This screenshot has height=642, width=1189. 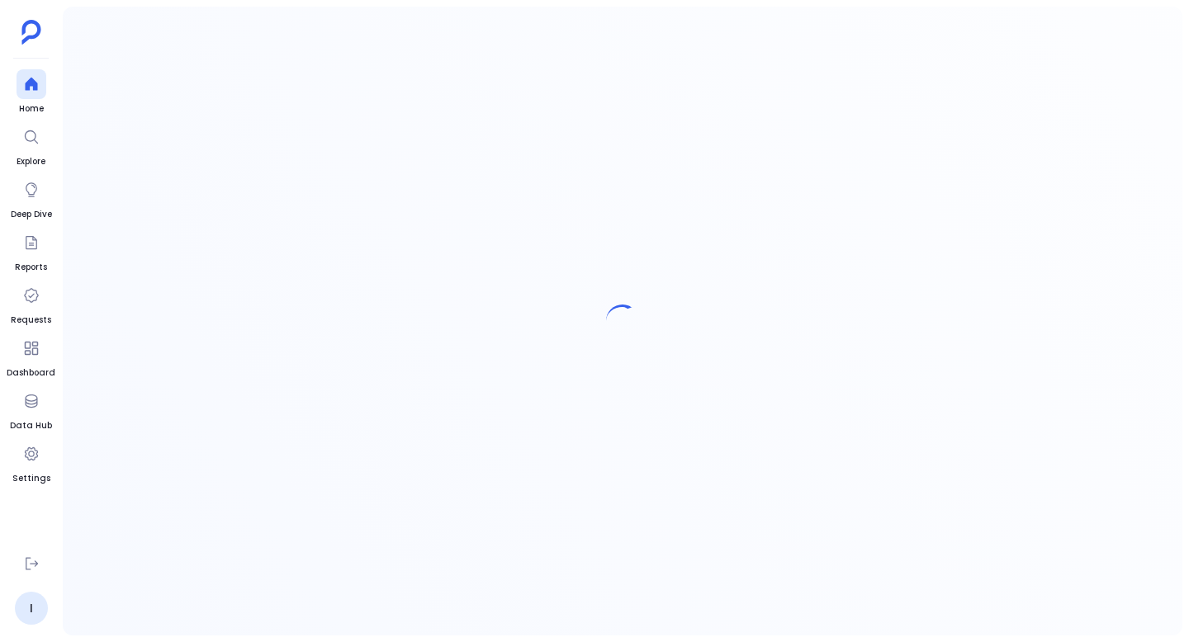 What do you see at coordinates (31, 320) in the screenshot?
I see `span: Requests` at bounding box center [31, 320].